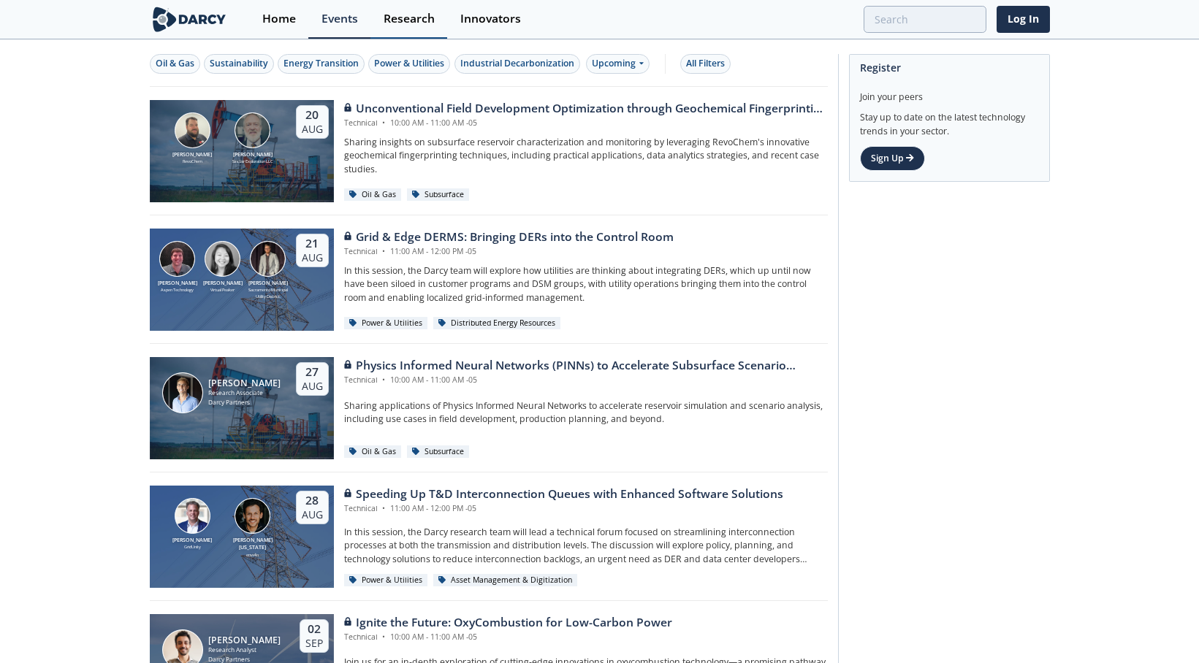 This screenshot has width=1199, height=663. What do you see at coordinates (497, 324) in the screenshot?
I see `div: Distributed Energy Resources` at bounding box center [497, 324].